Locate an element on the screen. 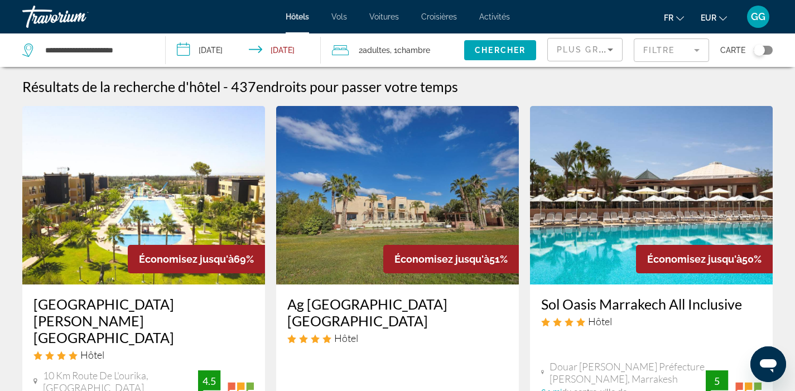  button: User Menu is located at coordinates (759, 17).